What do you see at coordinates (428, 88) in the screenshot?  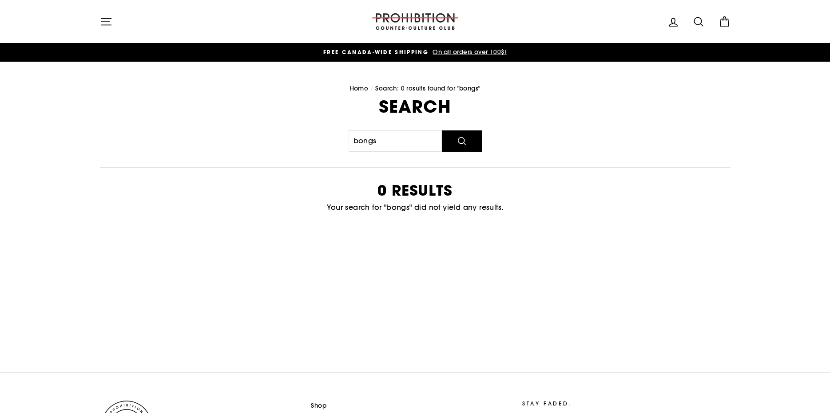 I see `span: Search: 0 results found for "bongs"` at bounding box center [428, 88].